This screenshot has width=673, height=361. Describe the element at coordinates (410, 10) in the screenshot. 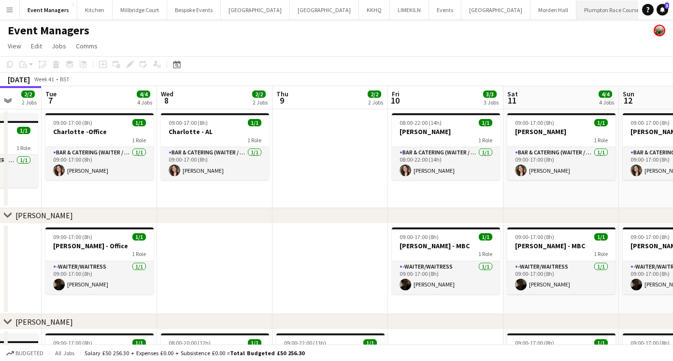

I see `button: LIMEKILN` at that location.